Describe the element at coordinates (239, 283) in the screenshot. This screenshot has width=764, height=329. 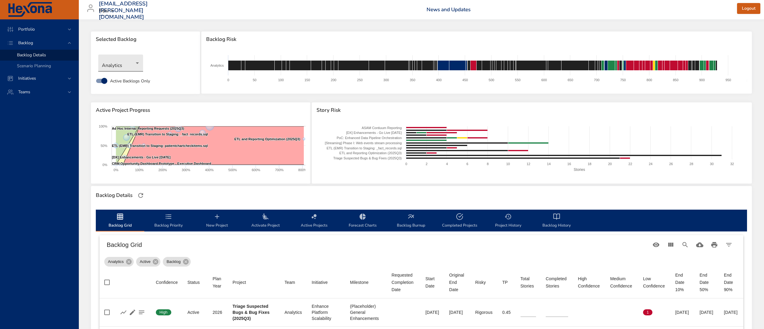
I see `div: Project` at that location.